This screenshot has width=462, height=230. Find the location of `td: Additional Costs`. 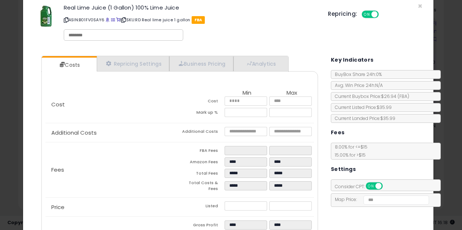

td: Additional Costs is located at coordinates (202, 132).